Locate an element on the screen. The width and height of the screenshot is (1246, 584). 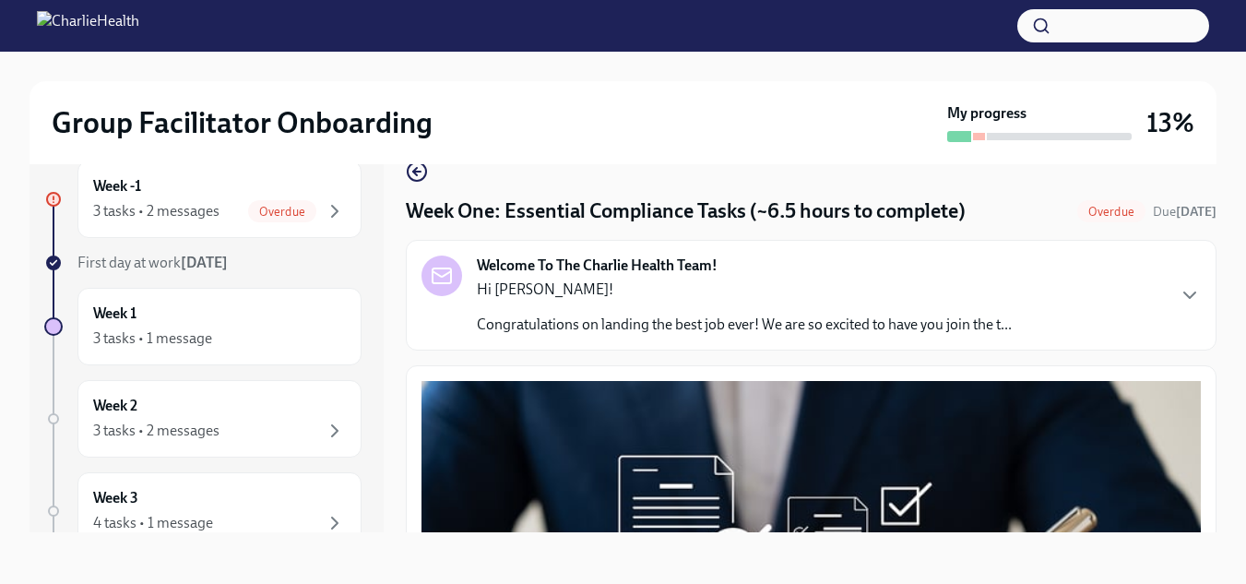
h6: Week 2 is located at coordinates (115, 406).